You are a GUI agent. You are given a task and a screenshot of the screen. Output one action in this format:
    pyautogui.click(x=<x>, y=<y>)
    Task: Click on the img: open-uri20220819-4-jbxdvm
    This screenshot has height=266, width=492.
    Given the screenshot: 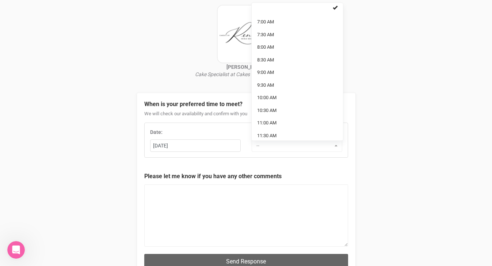 What is the action you would take?
    pyautogui.click(x=246, y=34)
    